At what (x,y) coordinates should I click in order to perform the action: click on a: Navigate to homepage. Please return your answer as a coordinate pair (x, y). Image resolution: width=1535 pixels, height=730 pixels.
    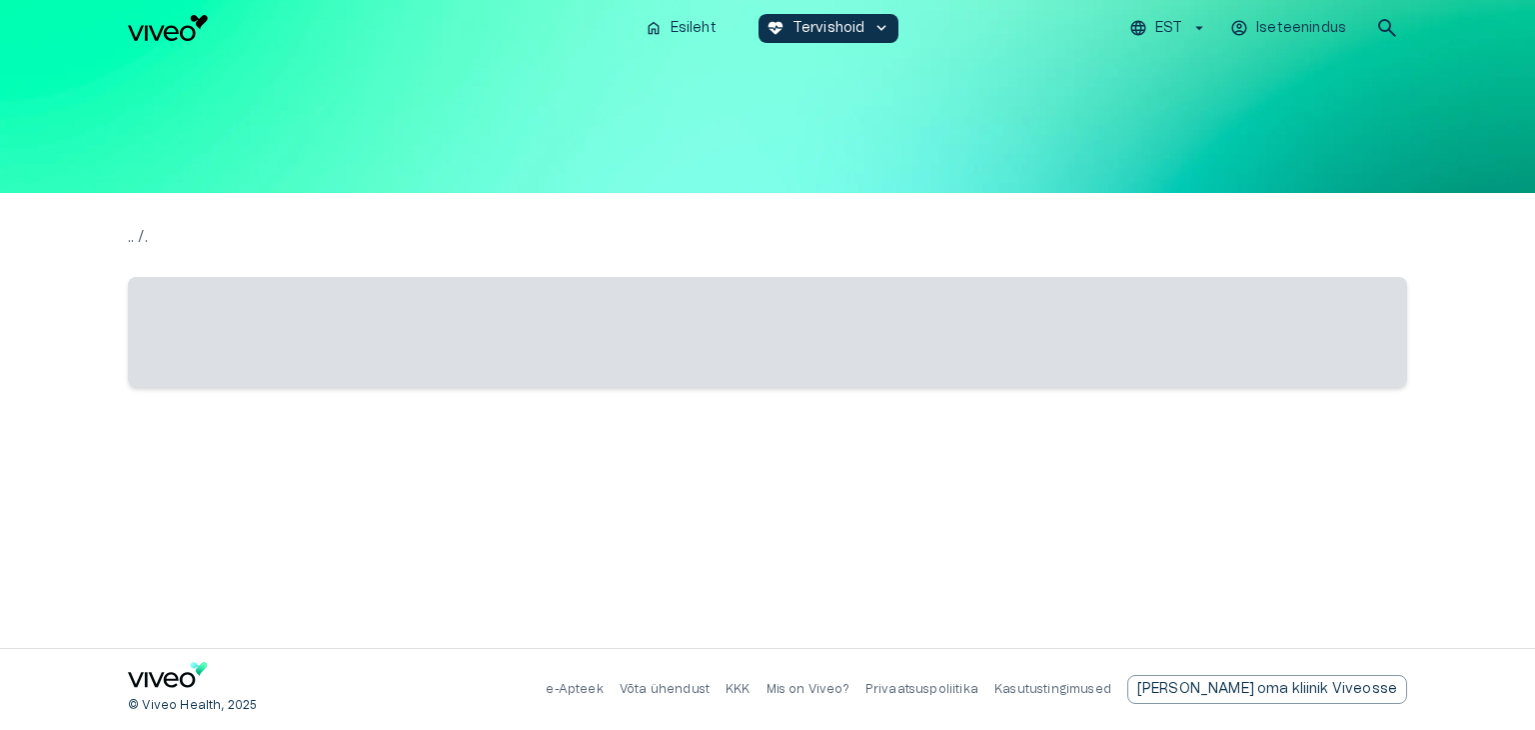
    Looking at the image, I should click on (378, 28).